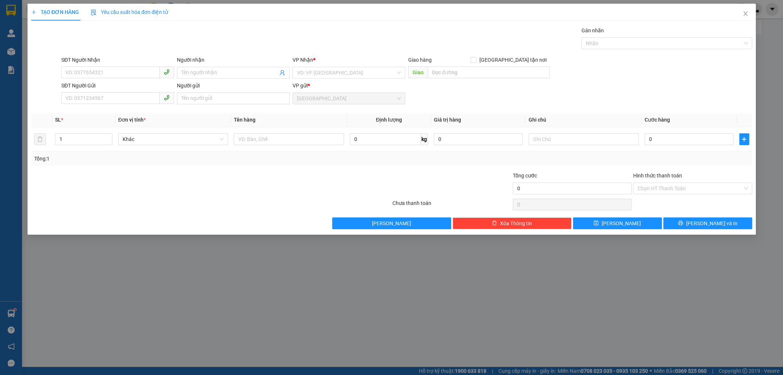 The width and height of the screenshot is (783, 375). I want to click on input: VD: Bàn, Ghế, so click(288, 139).